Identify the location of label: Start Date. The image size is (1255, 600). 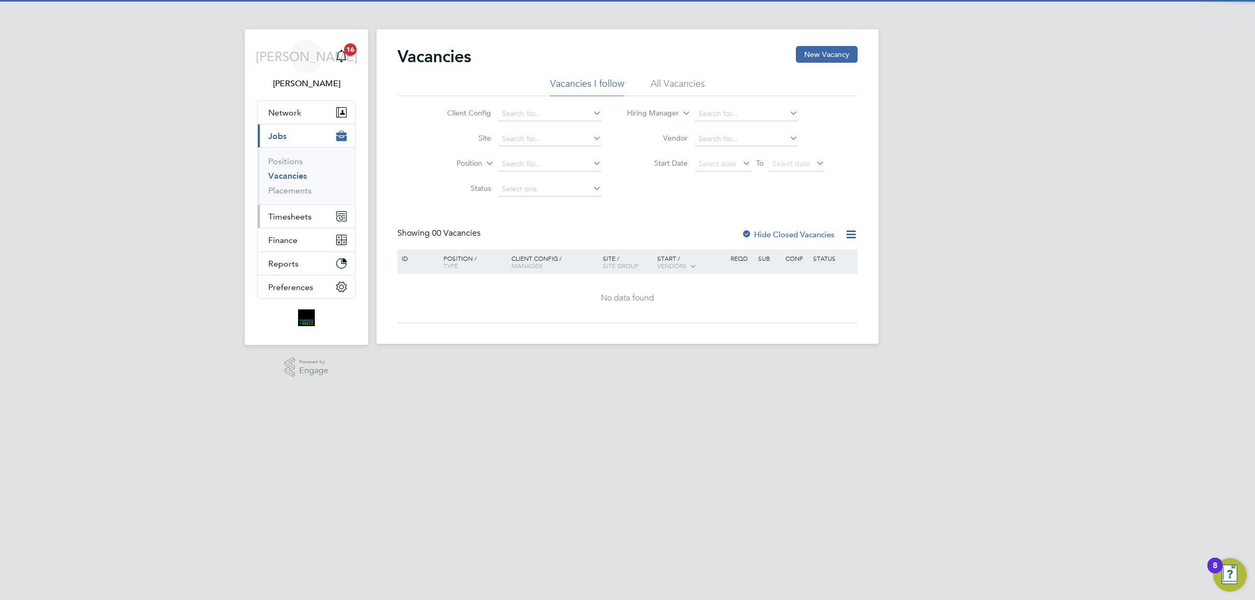
(657, 163).